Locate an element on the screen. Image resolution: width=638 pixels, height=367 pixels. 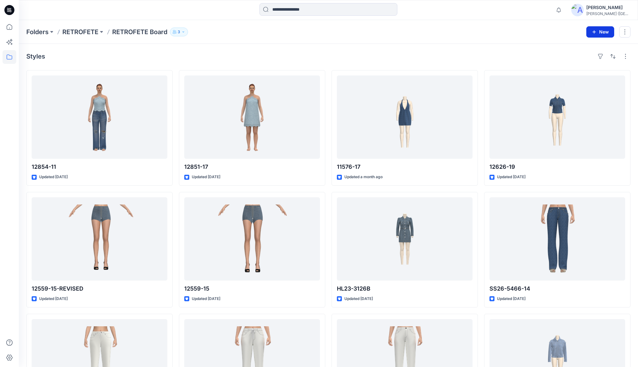
p: 12851-17 is located at coordinates (252, 167).